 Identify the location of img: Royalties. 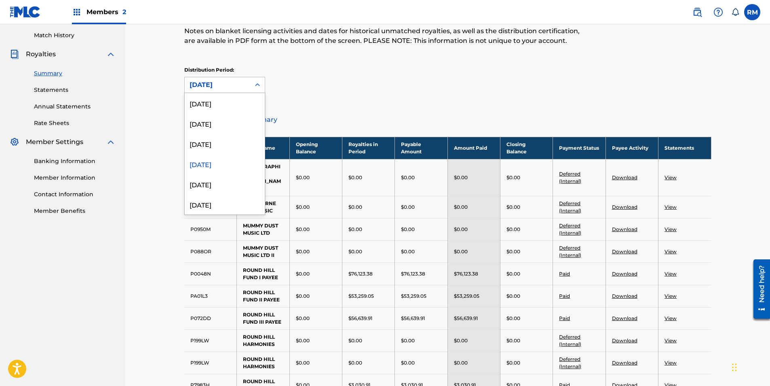
(15, 54).